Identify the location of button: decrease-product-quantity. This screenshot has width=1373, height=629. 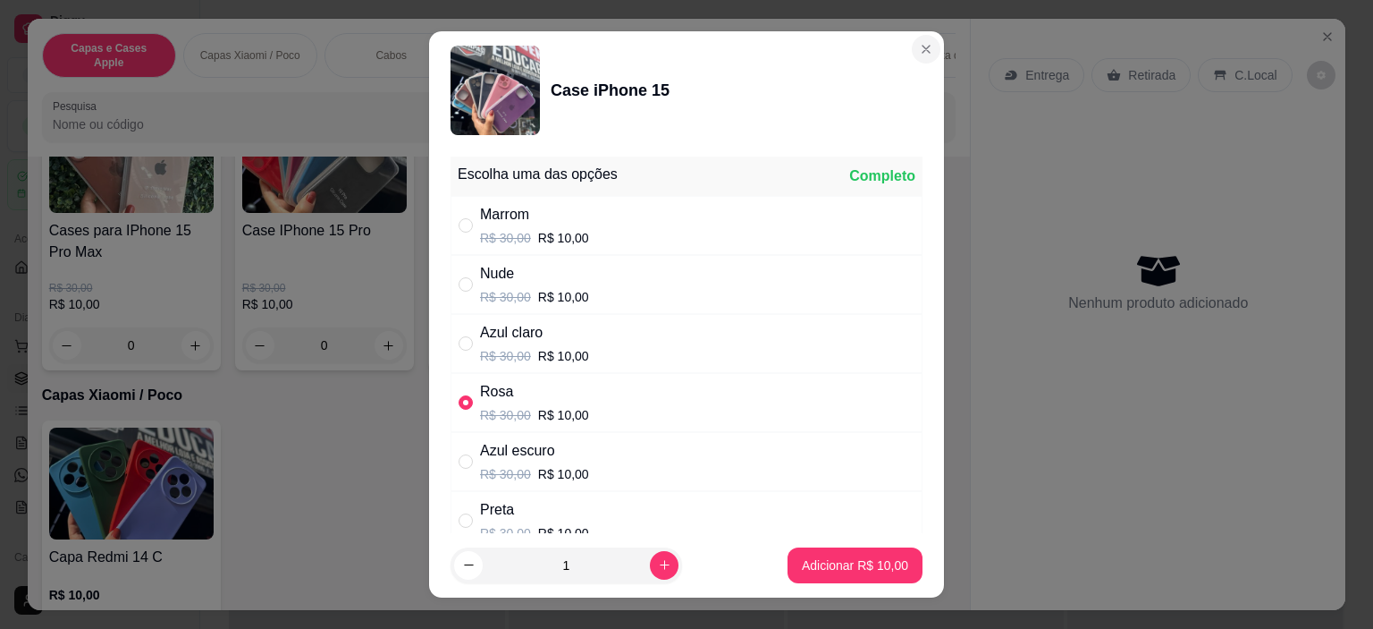
(469, 565).